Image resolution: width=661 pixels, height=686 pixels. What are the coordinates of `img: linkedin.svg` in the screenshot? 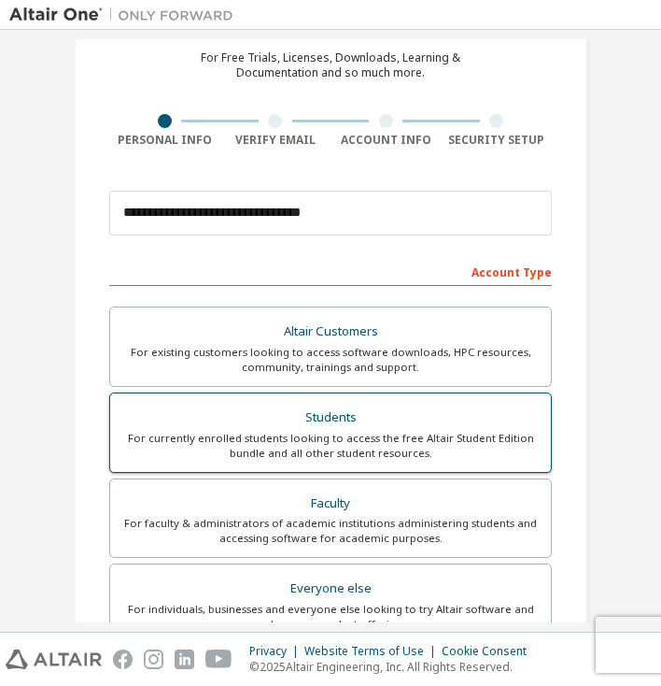 It's located at (184, 658).